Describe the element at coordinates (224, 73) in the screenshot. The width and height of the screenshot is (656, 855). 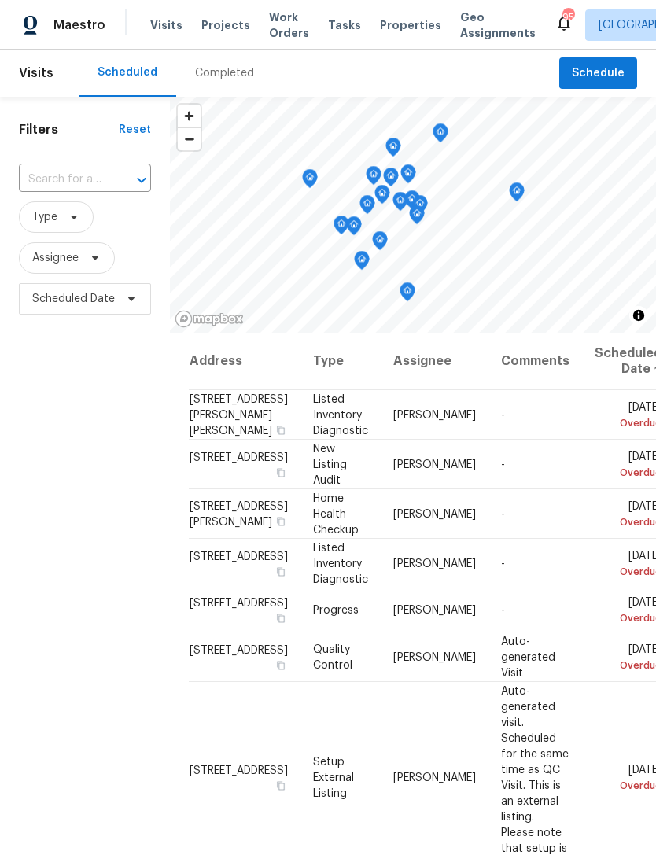
I see `div: Completed` at that location.